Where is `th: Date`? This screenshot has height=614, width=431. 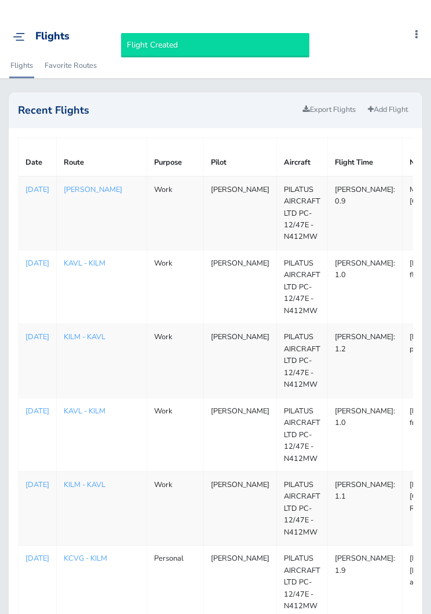
th: Date is located at coordinates (38, 156).